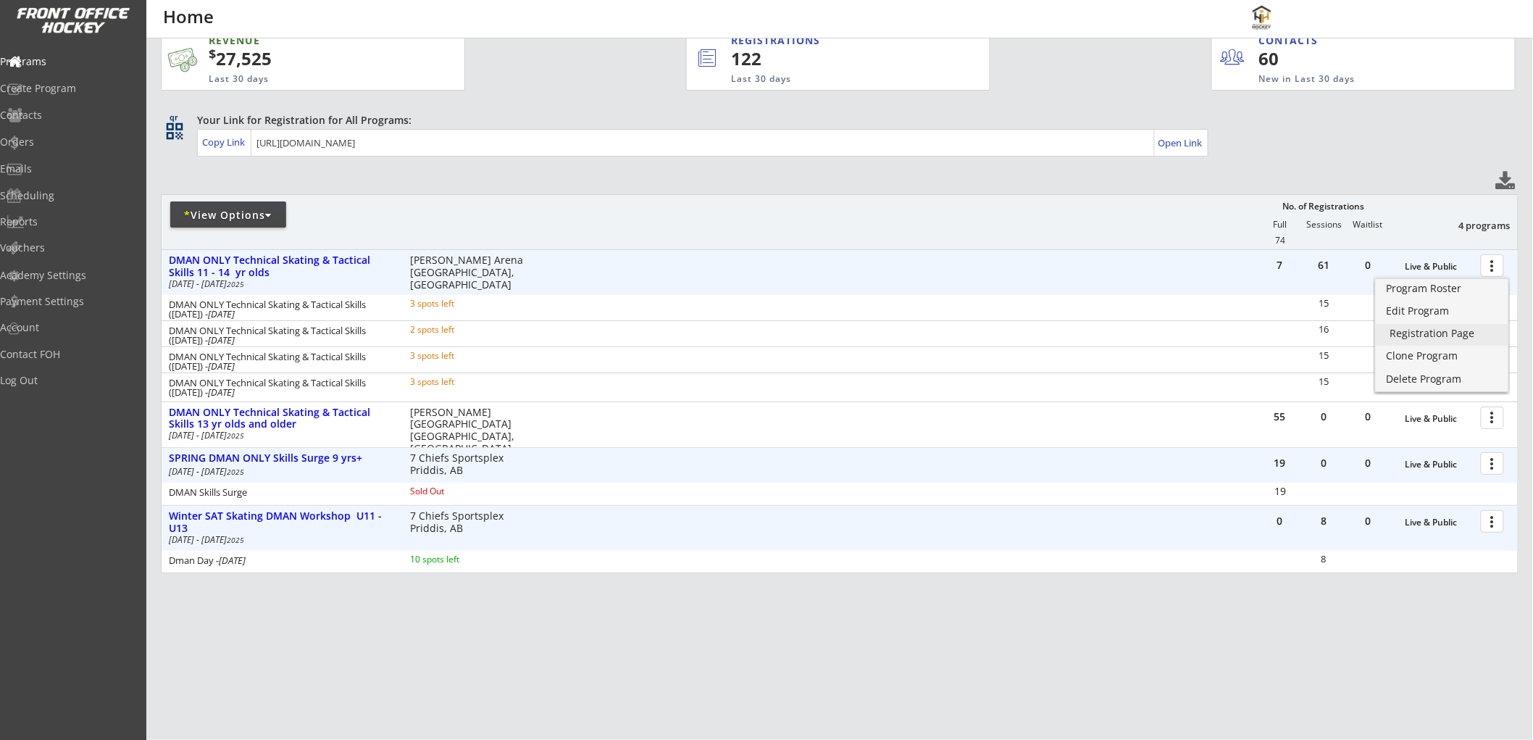 Image resolution: width=1533 pixels, height=740 pixels. Describe the element at coordinates (1442, 356) in the screenshot. I see `div: Clone Program` at that location.